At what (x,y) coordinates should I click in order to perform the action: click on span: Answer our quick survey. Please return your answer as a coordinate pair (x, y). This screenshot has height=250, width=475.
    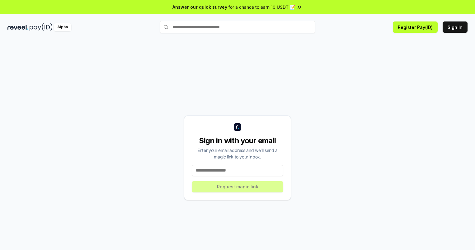
    Looking at the image, I should click on (200, 7).